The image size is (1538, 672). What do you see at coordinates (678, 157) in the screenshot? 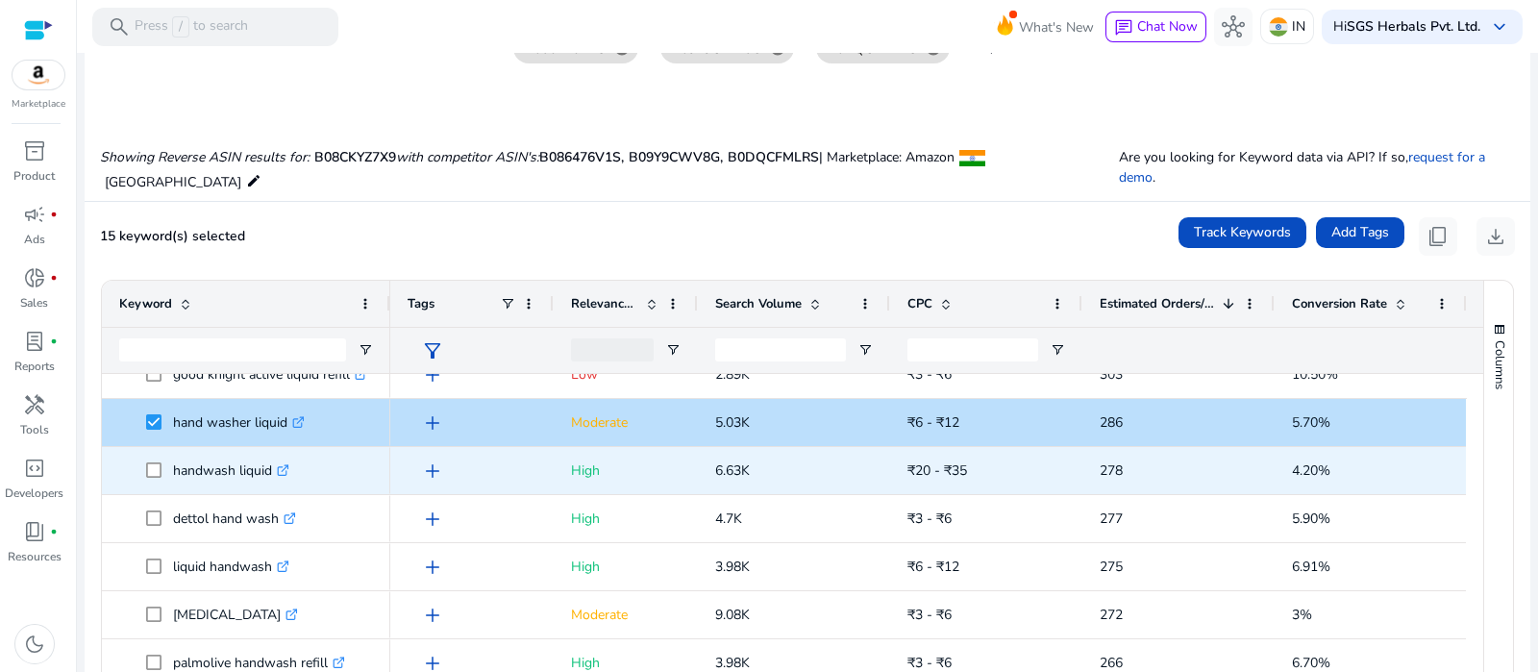
I see `span: B09Y9CWV8G` at bounding box center [678, 157].